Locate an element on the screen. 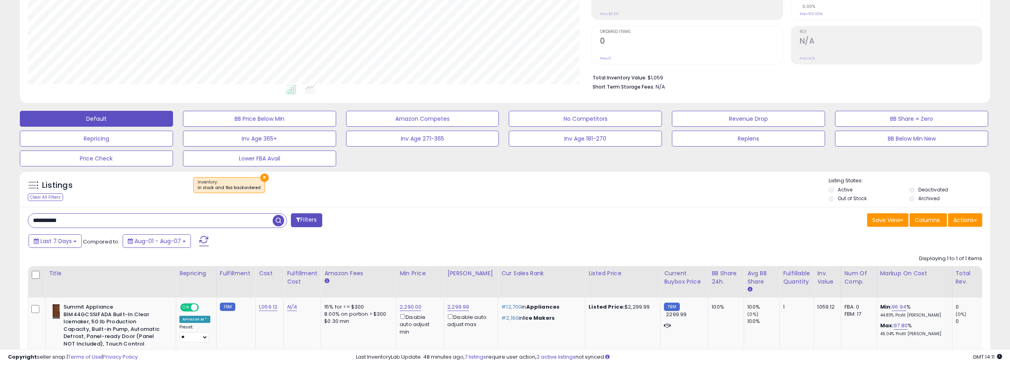 The image size is (1010, 365). div: Cur Sales Rank is located at coordinates (541, 273).